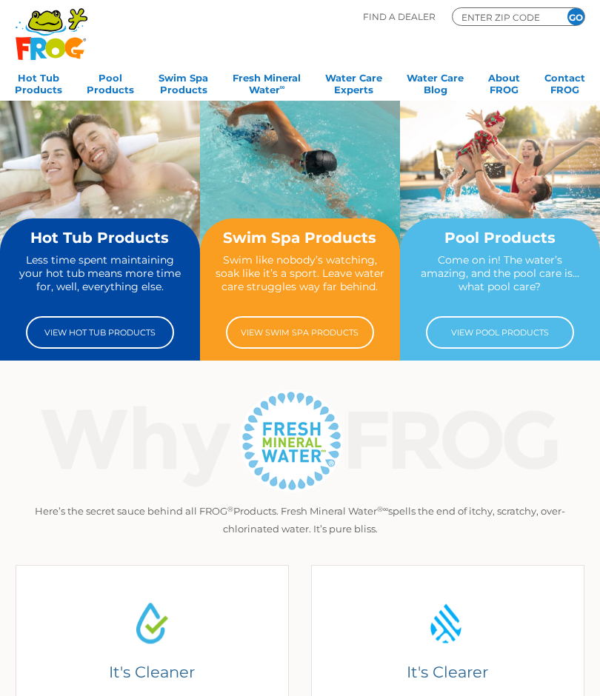  I want to click on a: Swim SpaProducts, so click(183, 82).